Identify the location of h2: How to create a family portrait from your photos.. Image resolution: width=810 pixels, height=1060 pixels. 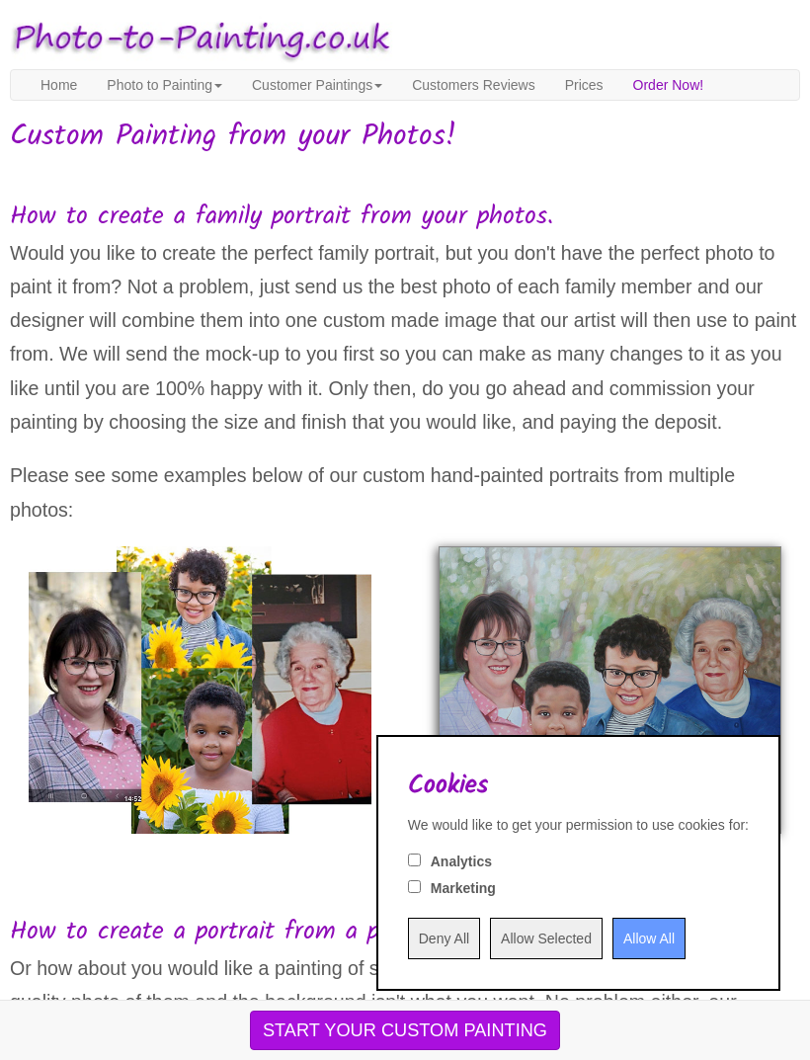
(405, 216).